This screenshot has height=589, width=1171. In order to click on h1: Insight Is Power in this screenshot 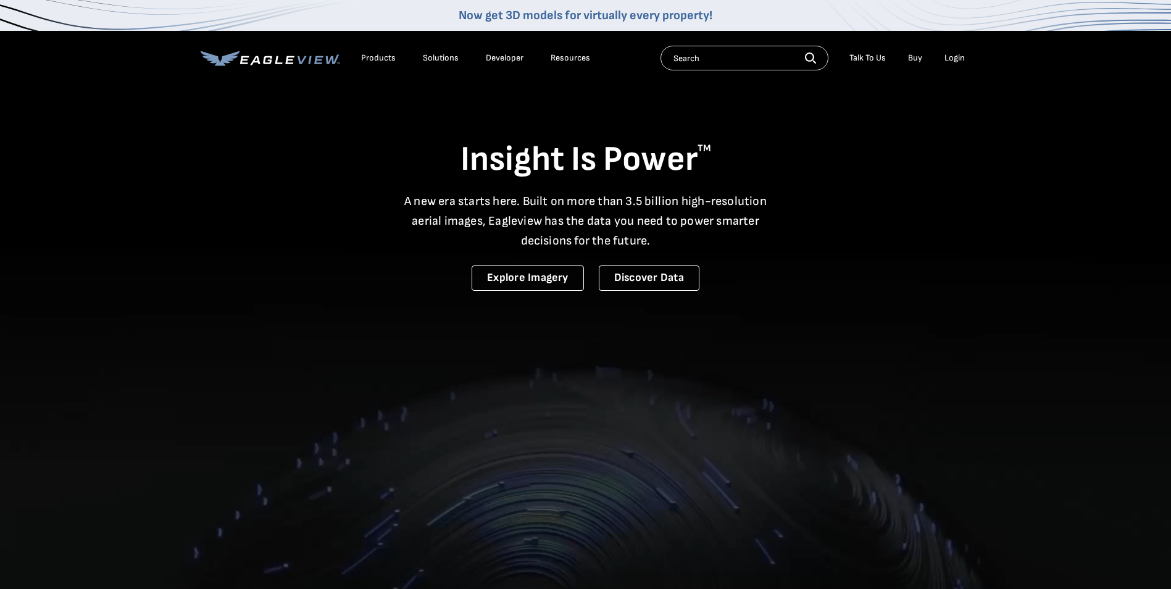, I will do `click(586, 160)`.